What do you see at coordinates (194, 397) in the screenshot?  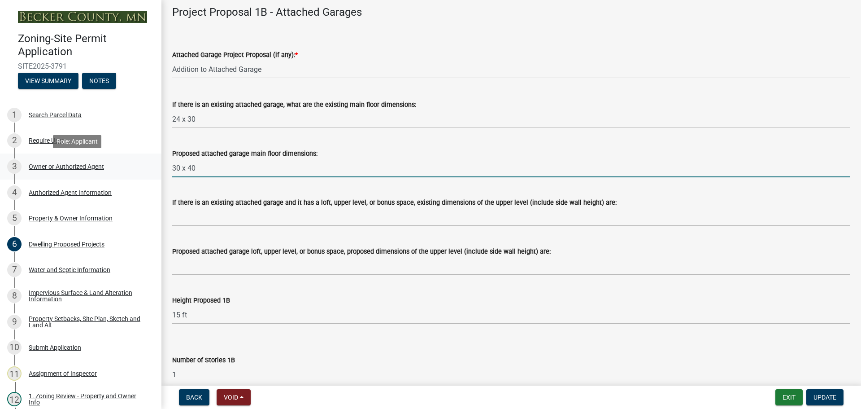 I see `span: Back` at bounding box center [194, 397].